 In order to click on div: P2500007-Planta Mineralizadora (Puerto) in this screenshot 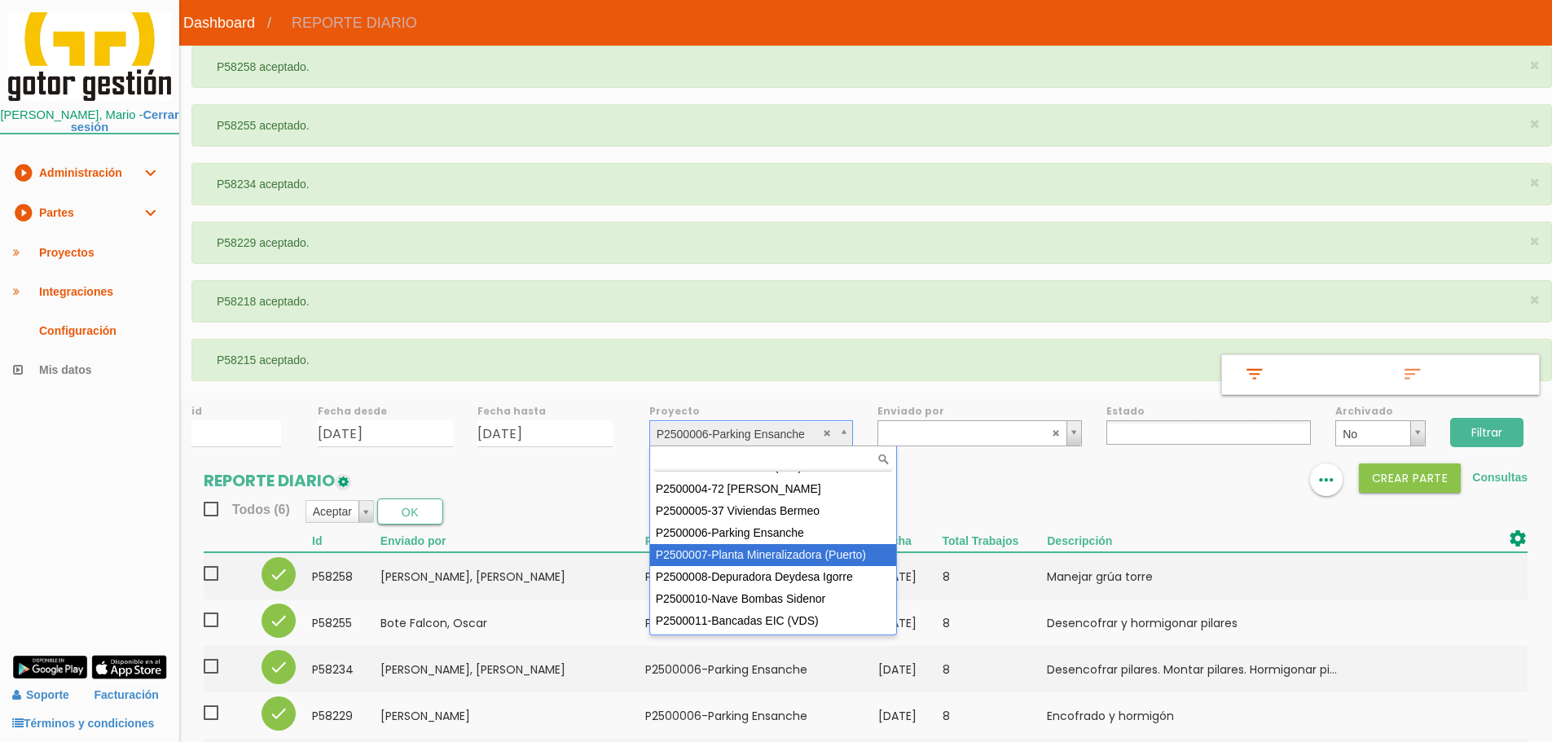, I will do `click(773, 555)`.